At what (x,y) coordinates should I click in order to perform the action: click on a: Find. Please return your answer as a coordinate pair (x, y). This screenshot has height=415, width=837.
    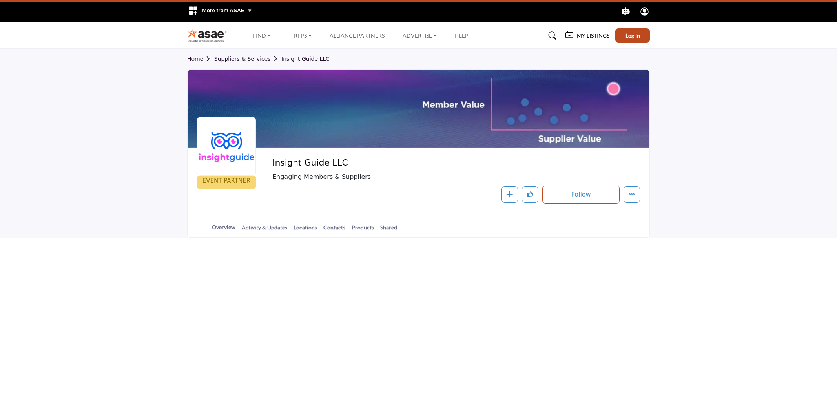
    Looking at the image, I should click on (262, 36).